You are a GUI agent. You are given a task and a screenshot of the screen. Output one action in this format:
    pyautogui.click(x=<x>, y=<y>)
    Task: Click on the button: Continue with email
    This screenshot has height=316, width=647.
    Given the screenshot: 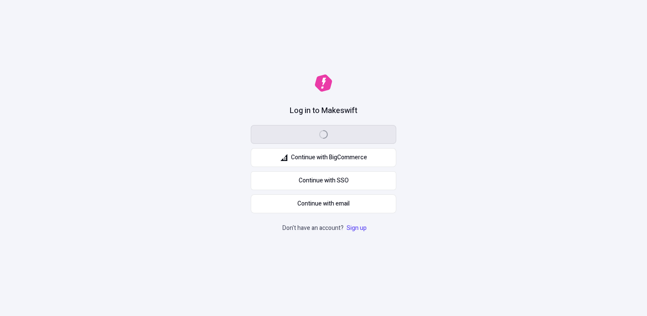 What is the action you would take?
    pyautogui.click(x=323, y=204)
    